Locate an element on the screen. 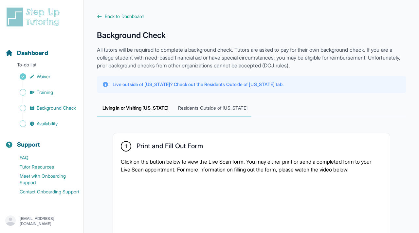 The image size is (419, 233). a: Waiver is located at coordinates (44, 77).